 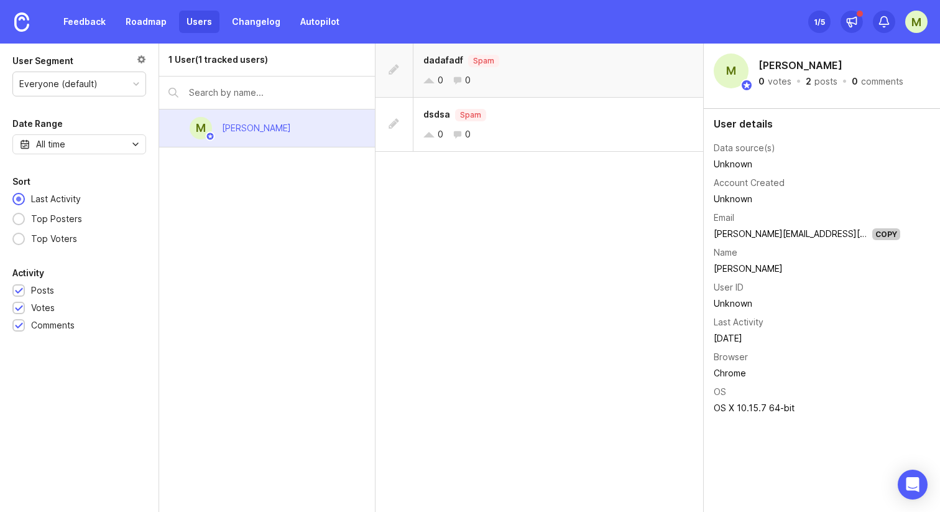 What do you see at coordinates (539, 124) in the screenshot?
I see `a: dsdsaSpam00` at bounding box center [539, 124].